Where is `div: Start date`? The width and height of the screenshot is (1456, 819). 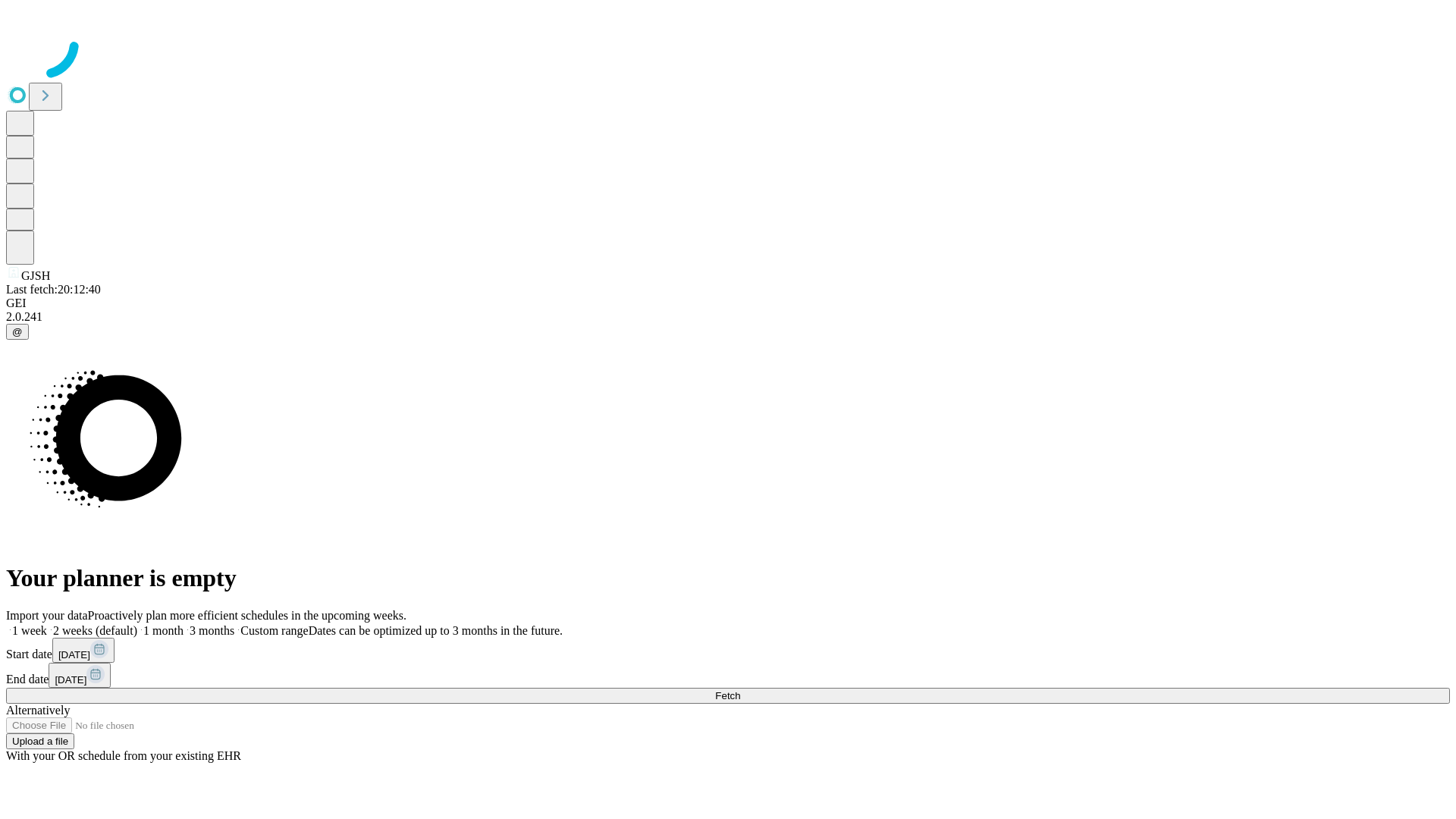
div: Start date is located at coordinates (728, 650).